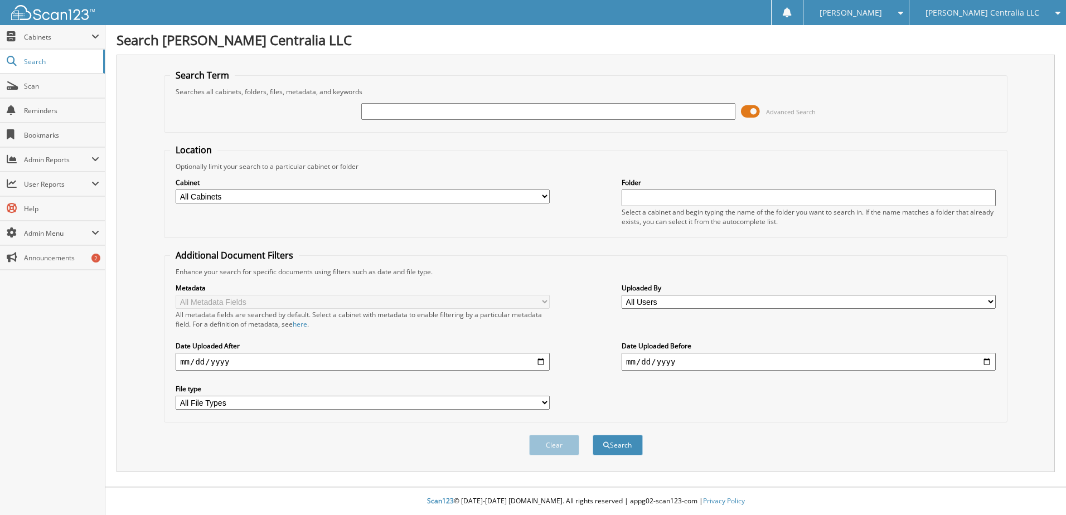  What do you see at coordinates (791, 112) in the screenshot?
I see `span: Advanced Search` at bounding box center [791, 112].